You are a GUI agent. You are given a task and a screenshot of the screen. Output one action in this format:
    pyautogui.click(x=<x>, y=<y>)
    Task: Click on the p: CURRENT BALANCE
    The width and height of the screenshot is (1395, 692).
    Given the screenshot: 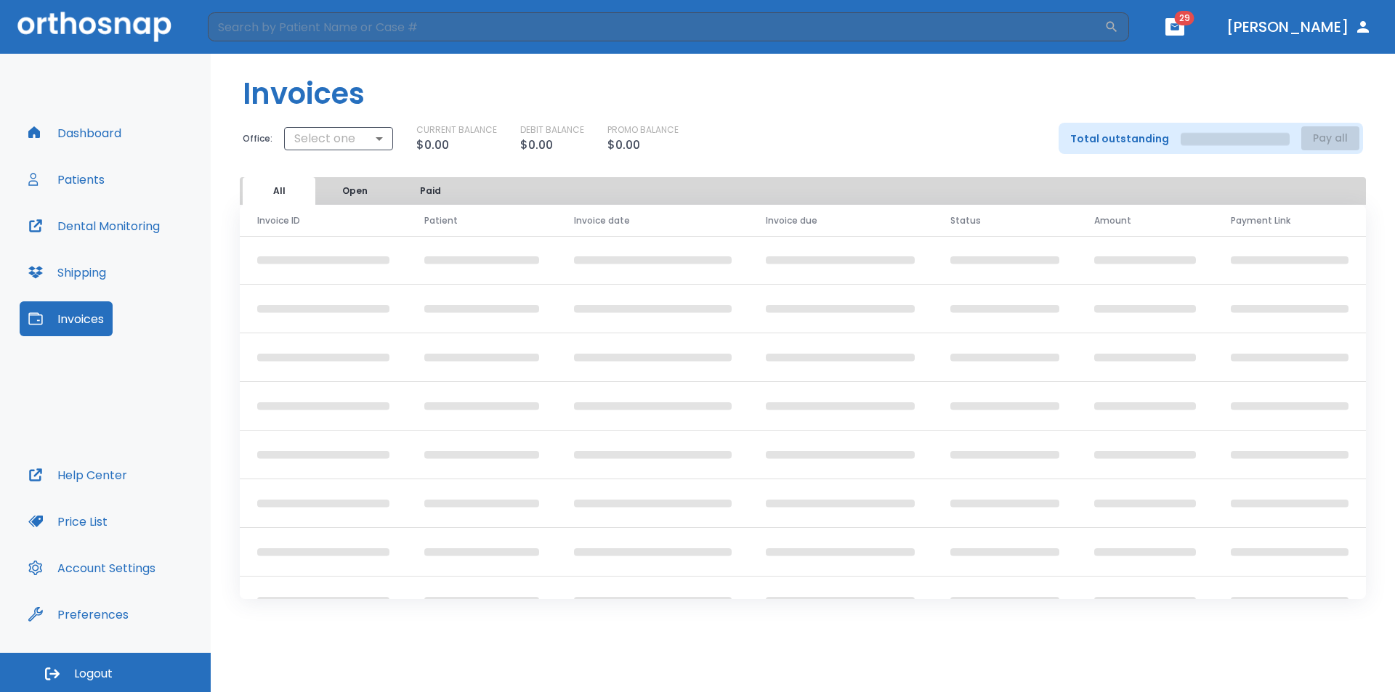 What is the action you would take?
    pyautogui.click(x=456, y=130)
    